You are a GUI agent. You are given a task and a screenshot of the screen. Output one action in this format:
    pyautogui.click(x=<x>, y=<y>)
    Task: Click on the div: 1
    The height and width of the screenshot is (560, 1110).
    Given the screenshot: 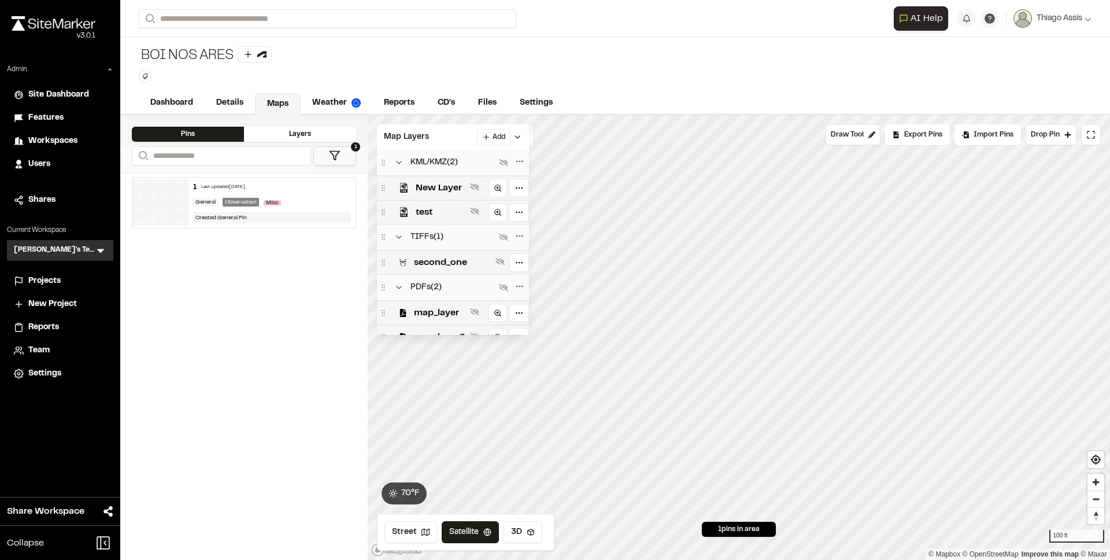 What is the action you would take?
    pyautogui.click(x=195, y=187)
    